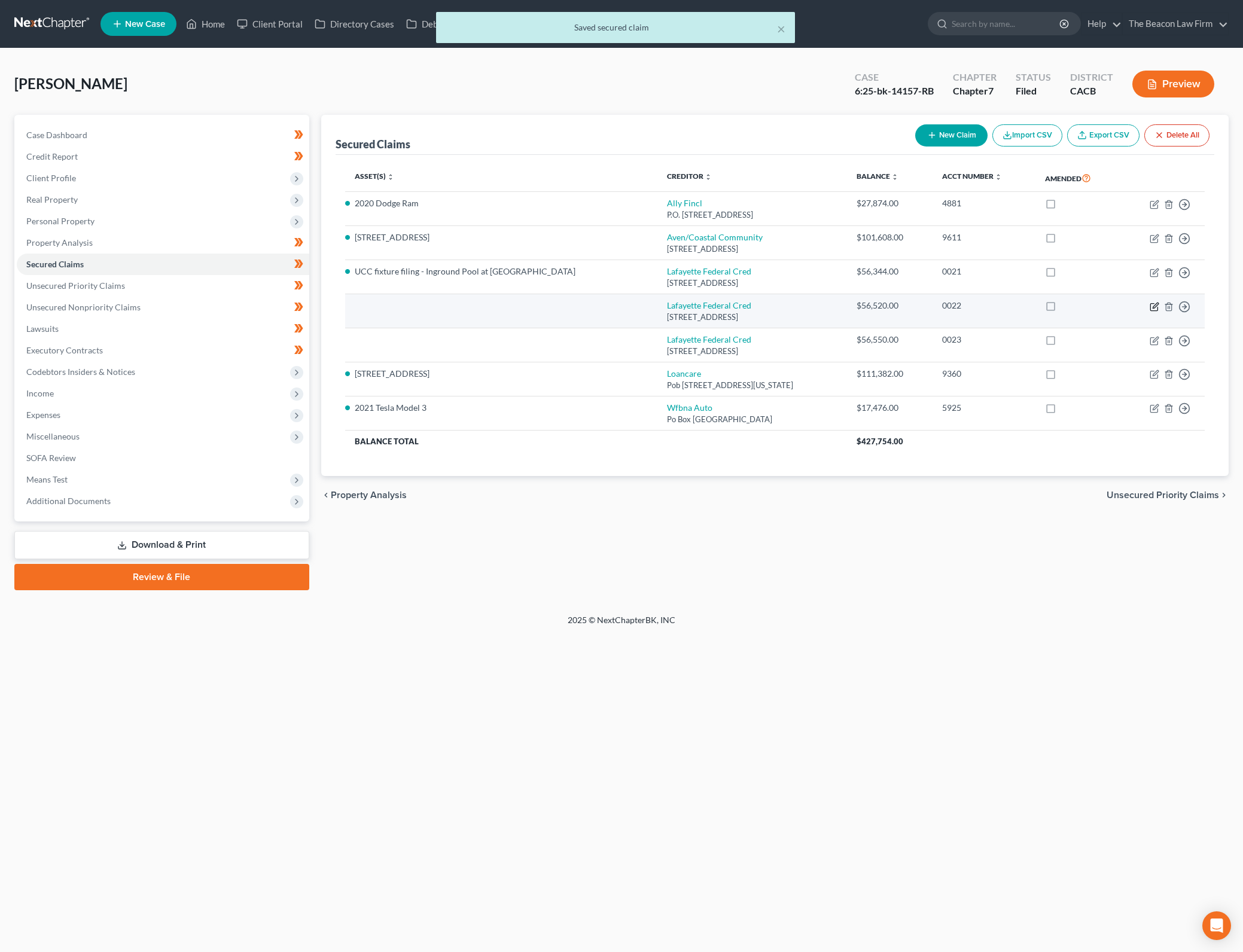  What do you see at coordinates (162, 544) in the screenshot?
I see `a: Download & Print` at bounding box center [162, 544].